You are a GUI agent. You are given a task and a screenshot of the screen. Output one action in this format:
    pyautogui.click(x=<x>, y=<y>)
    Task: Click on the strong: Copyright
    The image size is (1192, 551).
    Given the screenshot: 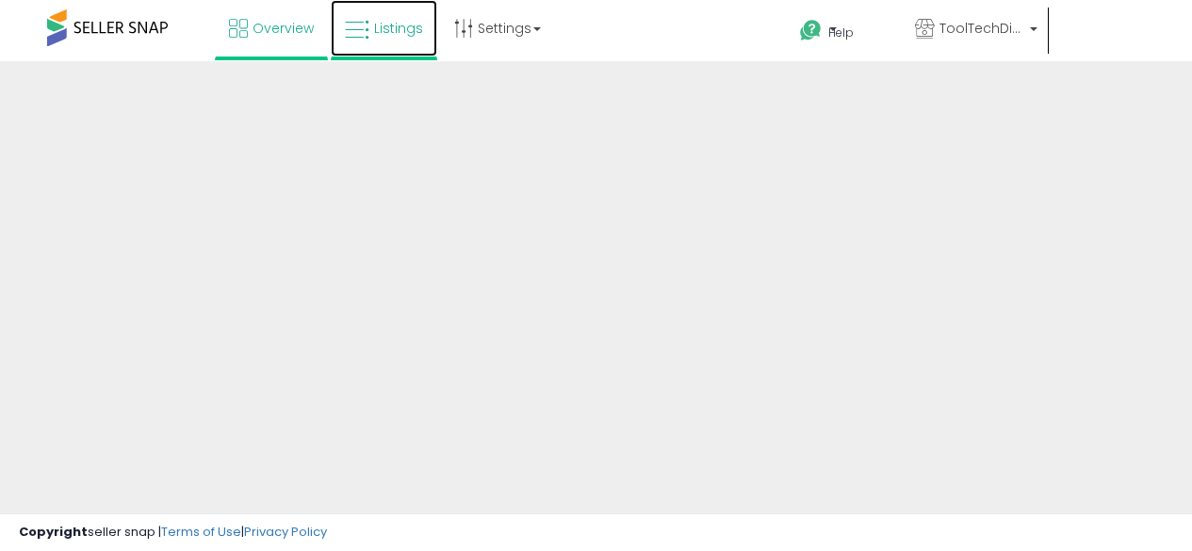 What is the action you would take?
    pyautogui.click(x=53, y=531)
    